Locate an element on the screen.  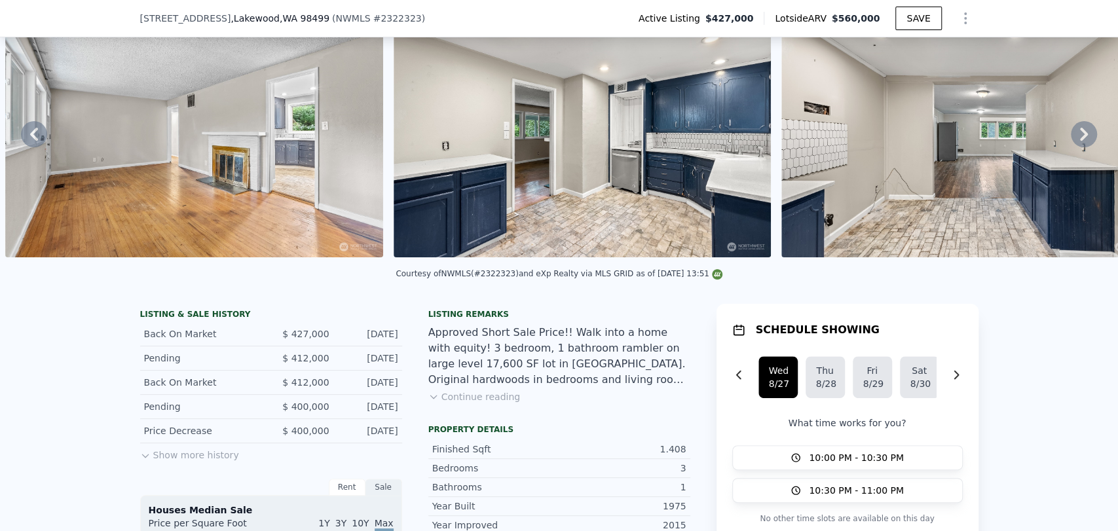
span: 10:30 PM - 11:00 PM is located at coordinates (856, 490).